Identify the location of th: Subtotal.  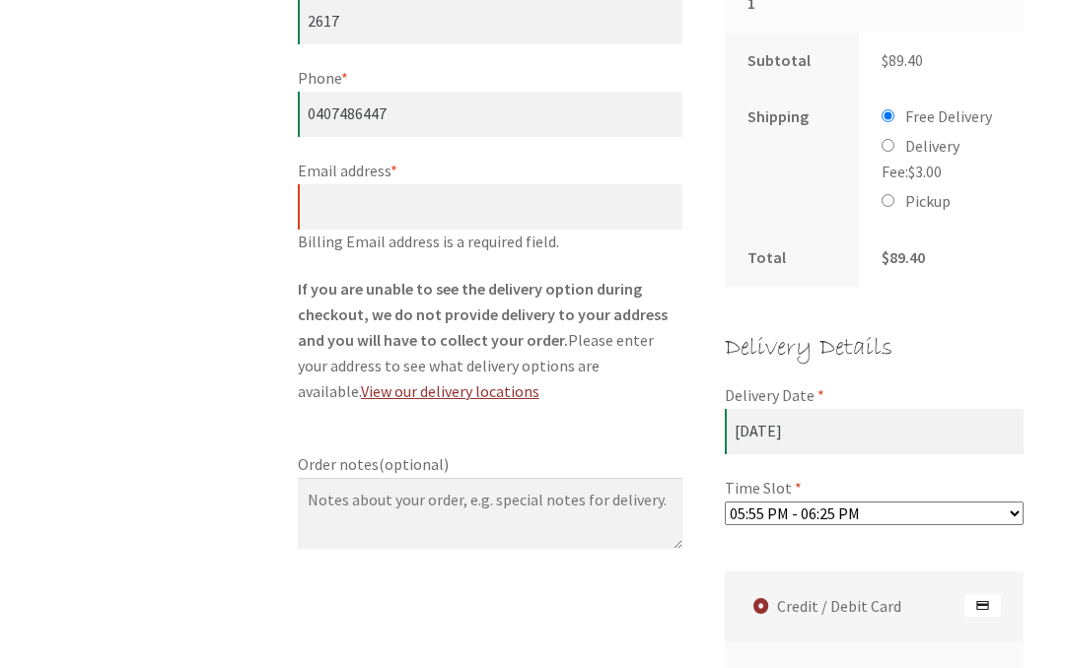
(792, 61).